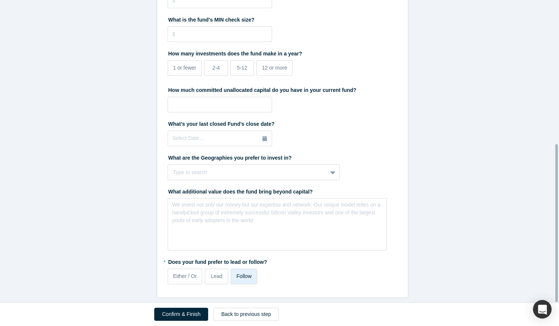 Image resolution: width=559 pixels, height=326 pixels. I want to click on span: 12 or more, so click(275, 68).